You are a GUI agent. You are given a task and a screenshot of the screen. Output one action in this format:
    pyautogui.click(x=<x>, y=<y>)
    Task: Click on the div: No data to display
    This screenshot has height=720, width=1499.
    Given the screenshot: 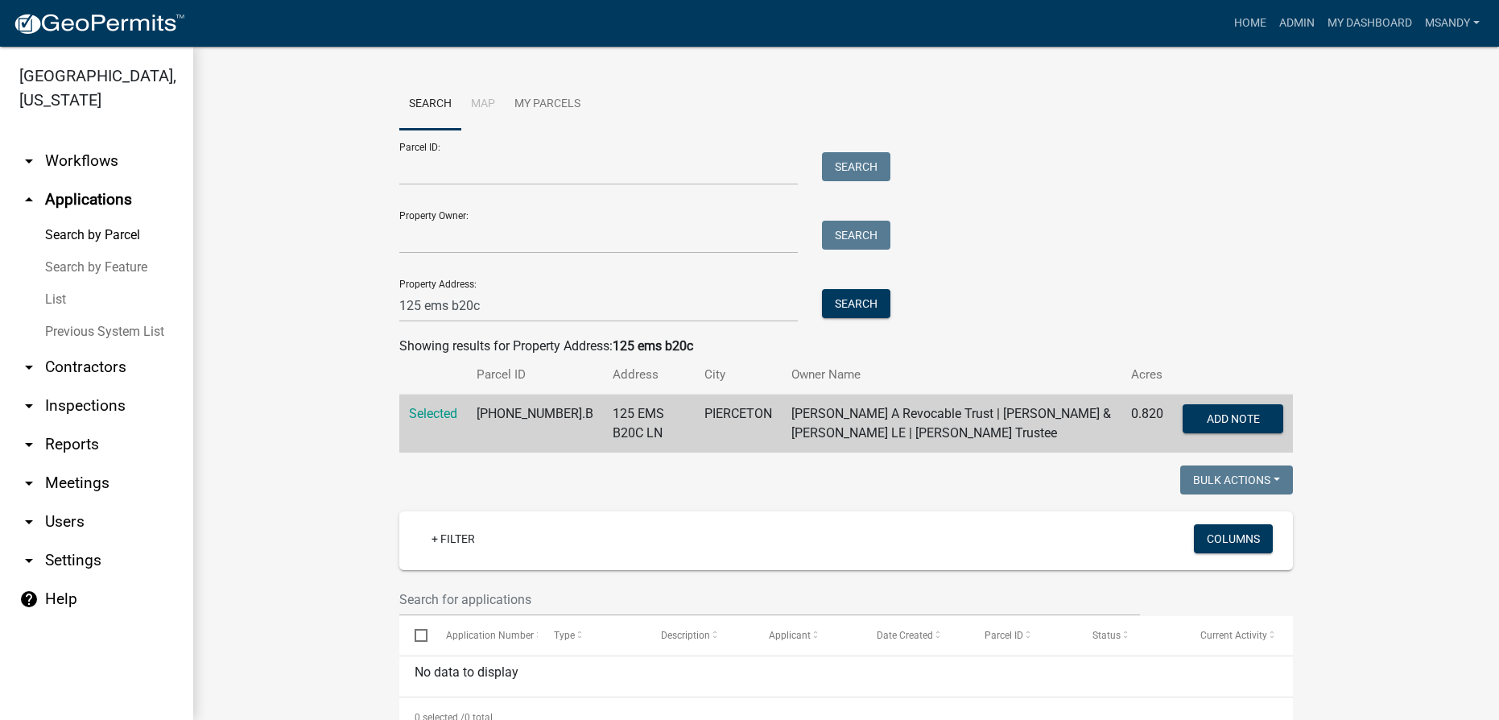 What is the action you would take?
    pyautogui.click(x=846, y=676)
    